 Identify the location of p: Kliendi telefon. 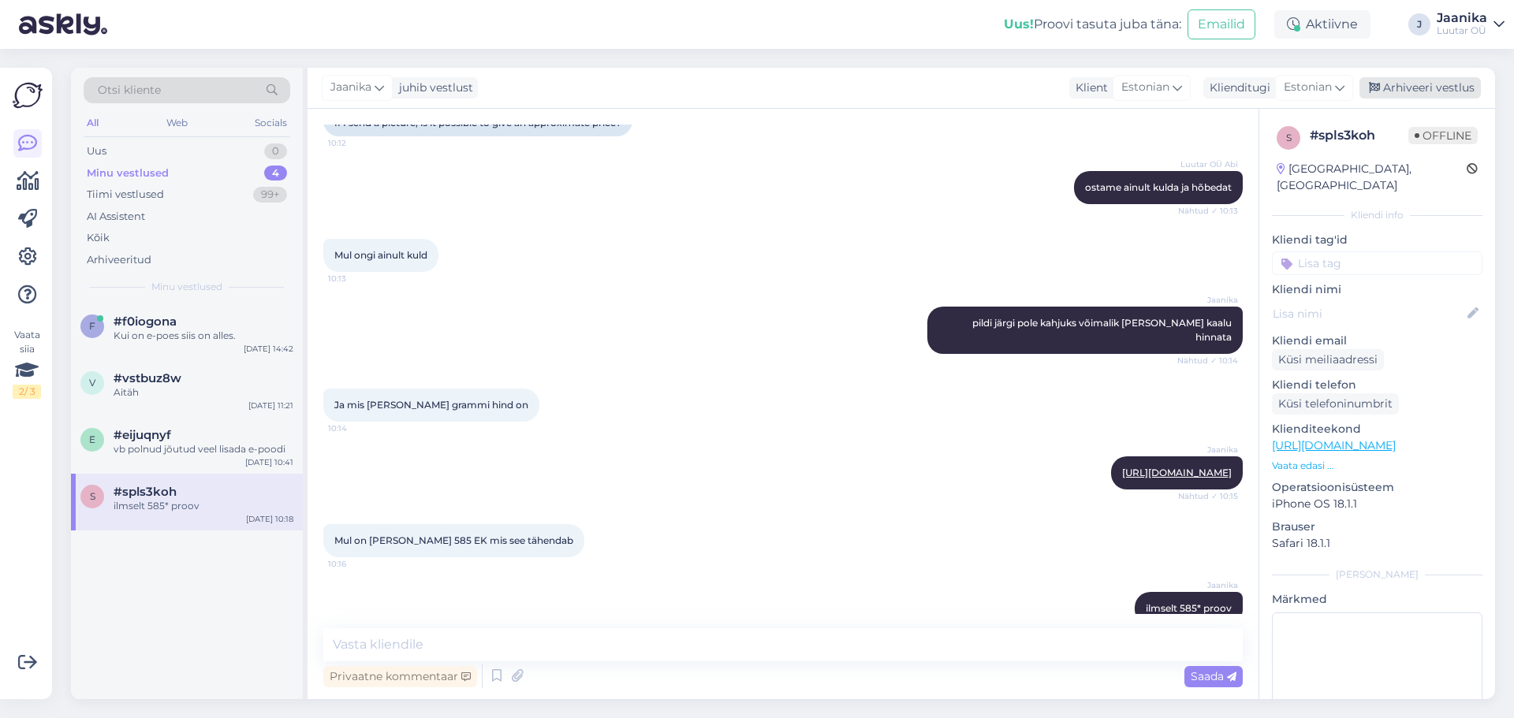
(1377, 385).